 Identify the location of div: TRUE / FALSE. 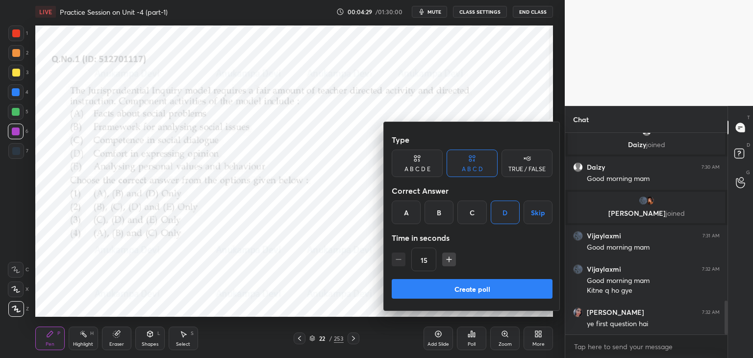
(527, 169).